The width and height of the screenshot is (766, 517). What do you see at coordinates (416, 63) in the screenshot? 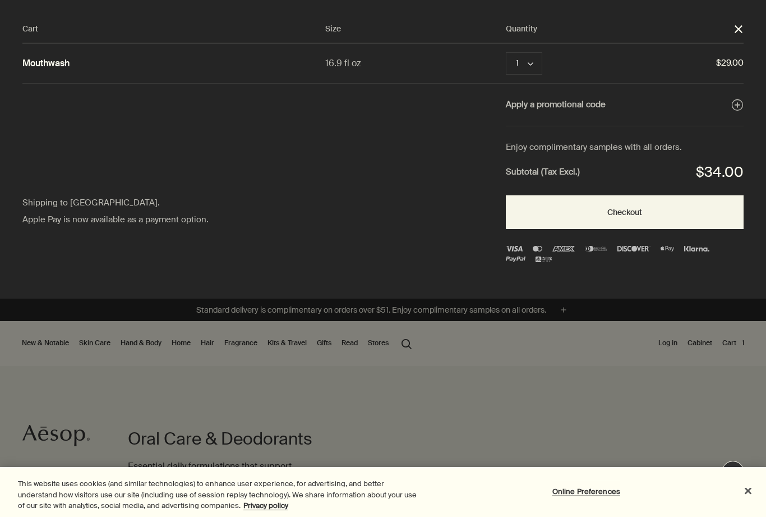
I see `div: 16.9 fl oz` at bounding box center [416, 63].